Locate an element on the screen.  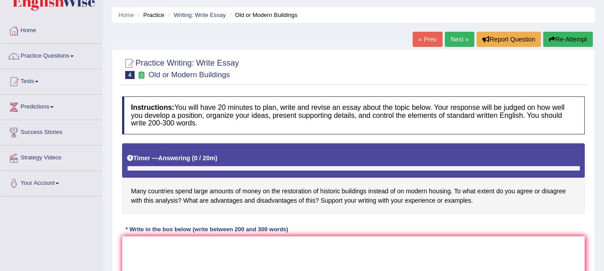
li: Practice is located at coordinates (150, 15).